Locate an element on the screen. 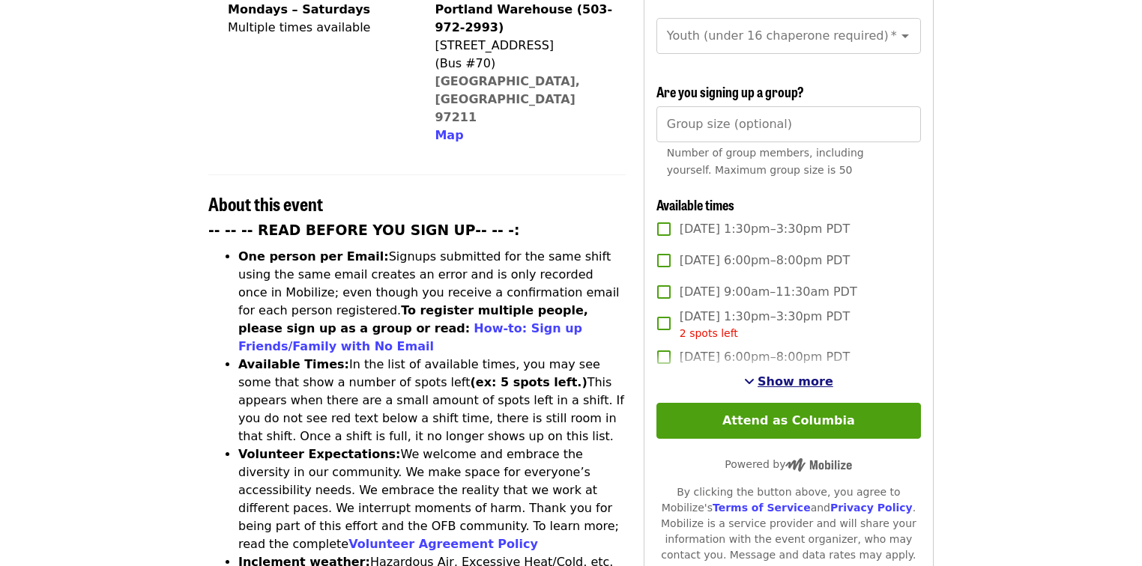 Image resolution: width=1142 pixels, height=566 pixels. strong: (ex: 5 spots left.) is located at coordinates (528, 382).